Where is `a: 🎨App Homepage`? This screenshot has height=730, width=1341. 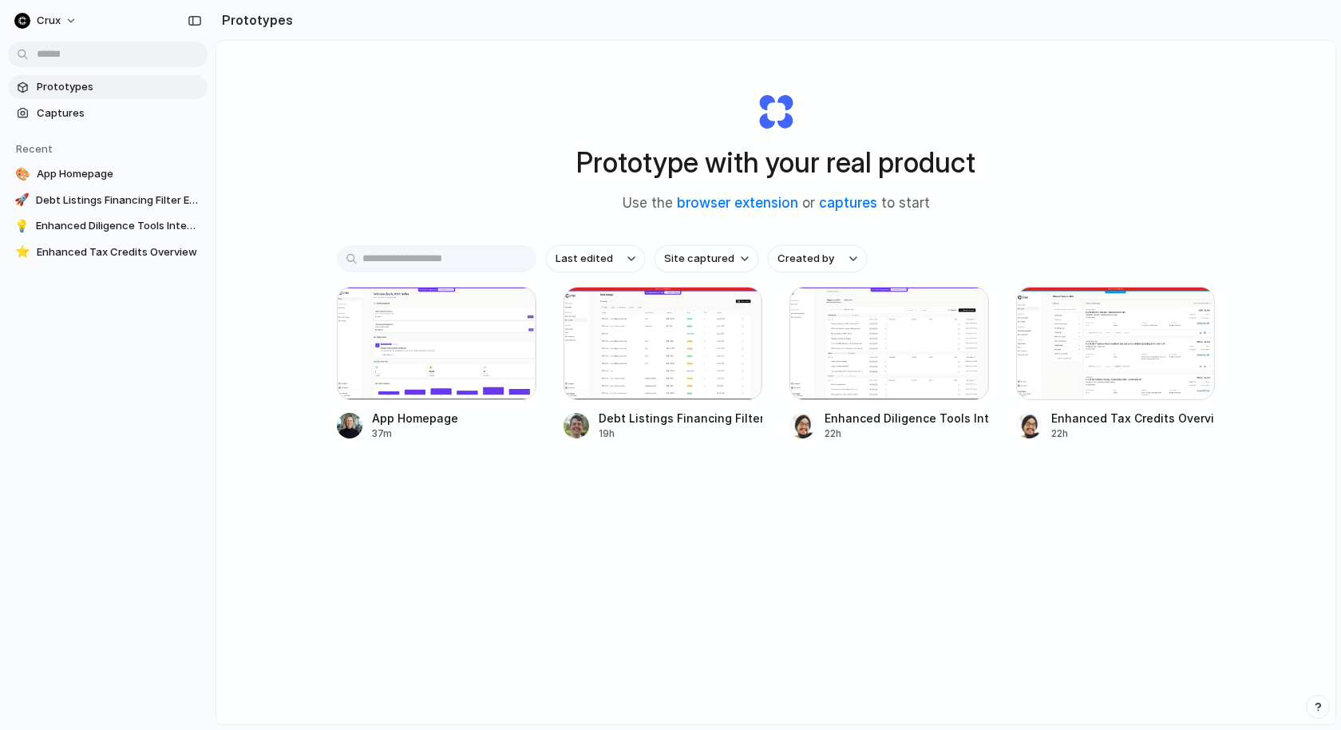 a: 🎨App Homepage is located at coordinates (108, 174).